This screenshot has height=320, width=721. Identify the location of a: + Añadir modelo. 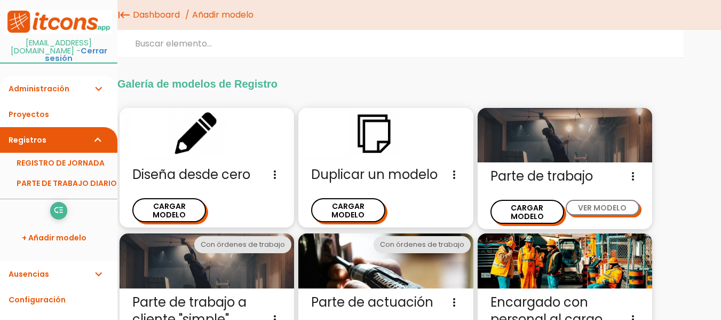
(59, 238).